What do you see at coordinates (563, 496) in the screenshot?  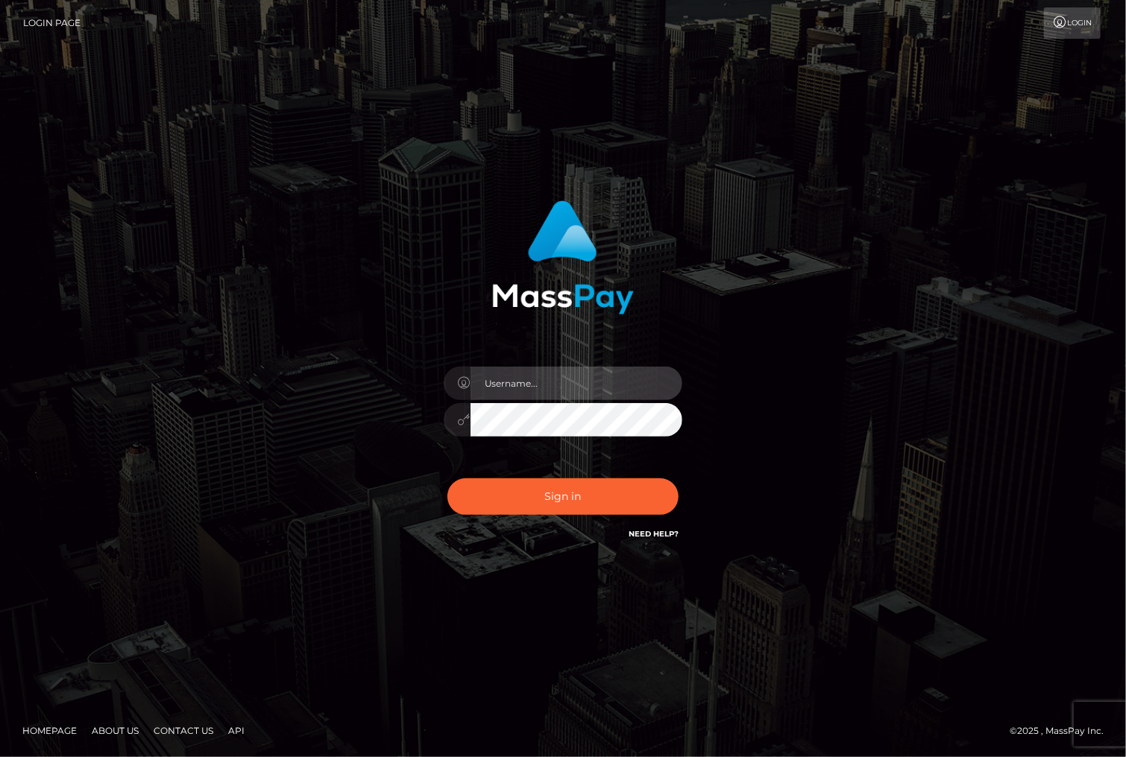 I see `button: Sign in` at bounding box center [563, 496].